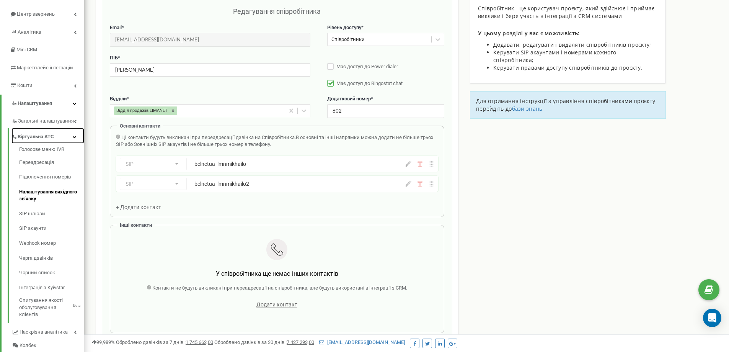  I want to click on a: Webhook номер, so click(52, 243).